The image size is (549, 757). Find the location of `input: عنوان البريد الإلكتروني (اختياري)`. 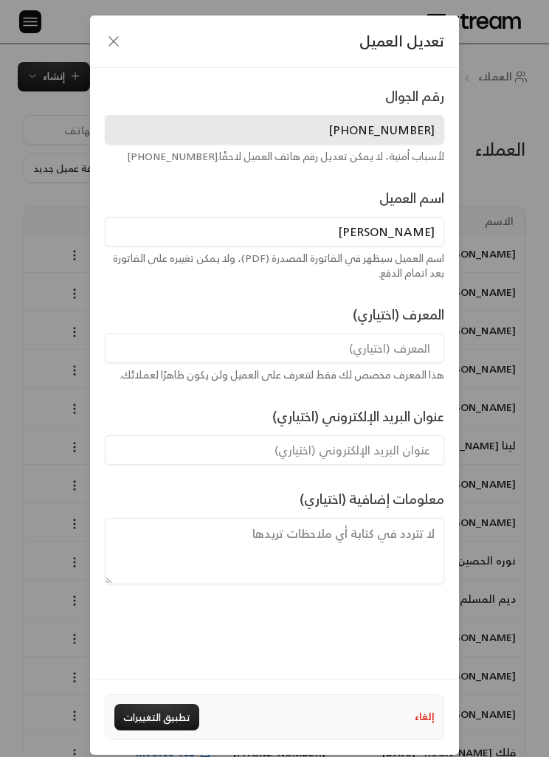

input: عنوان البريد الإلكتروني (اختياري) is located at coordinates (274, 450).